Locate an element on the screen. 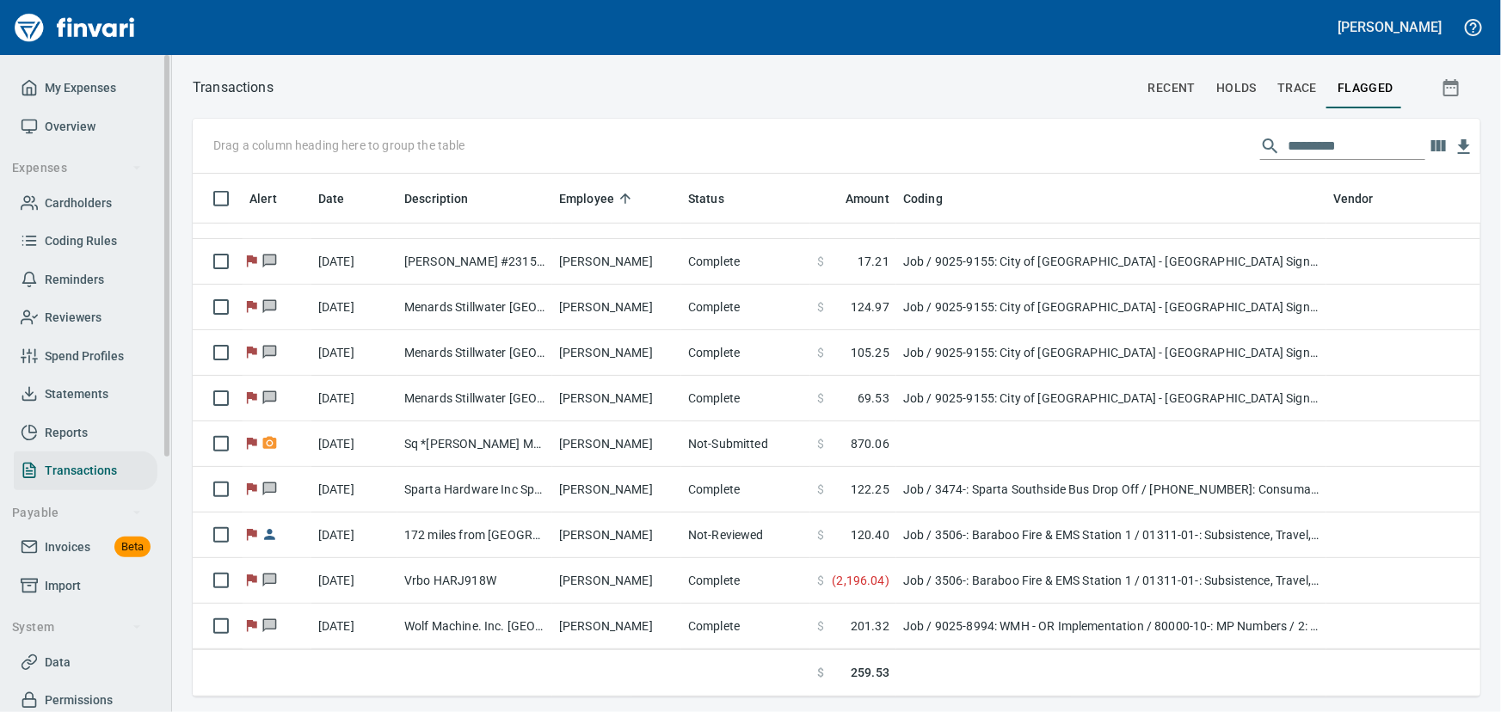 The width and height of the screenshot is (1501, 712). span: Transactions is located at coordinates (81, 471).